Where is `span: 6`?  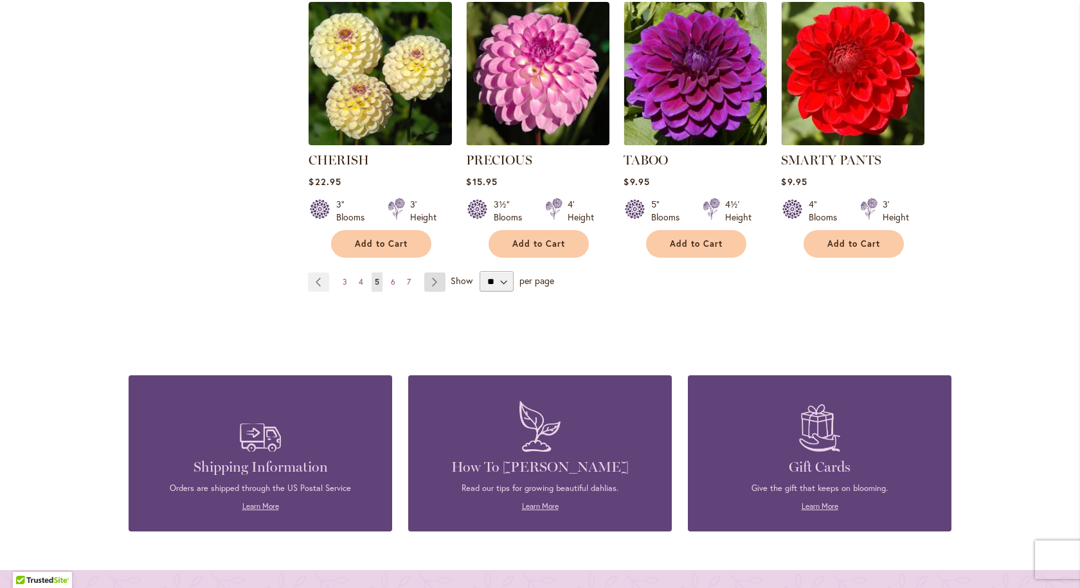
span: 6 is located at coordinates (393, 282).